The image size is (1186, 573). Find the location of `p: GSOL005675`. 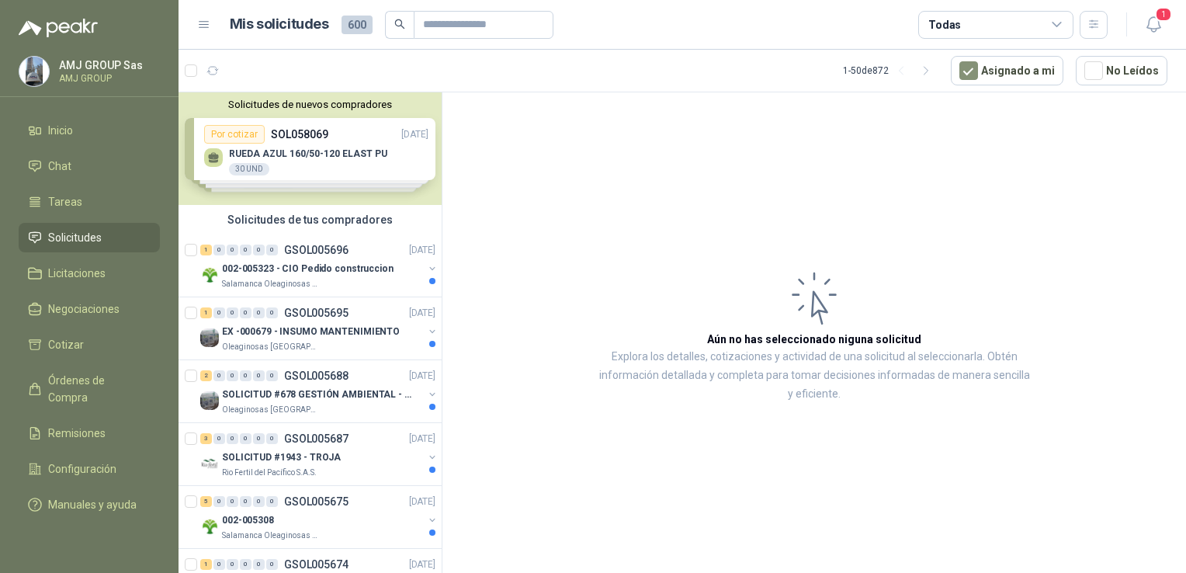

p: GSOL005675 is located at coordinates (316, 501).